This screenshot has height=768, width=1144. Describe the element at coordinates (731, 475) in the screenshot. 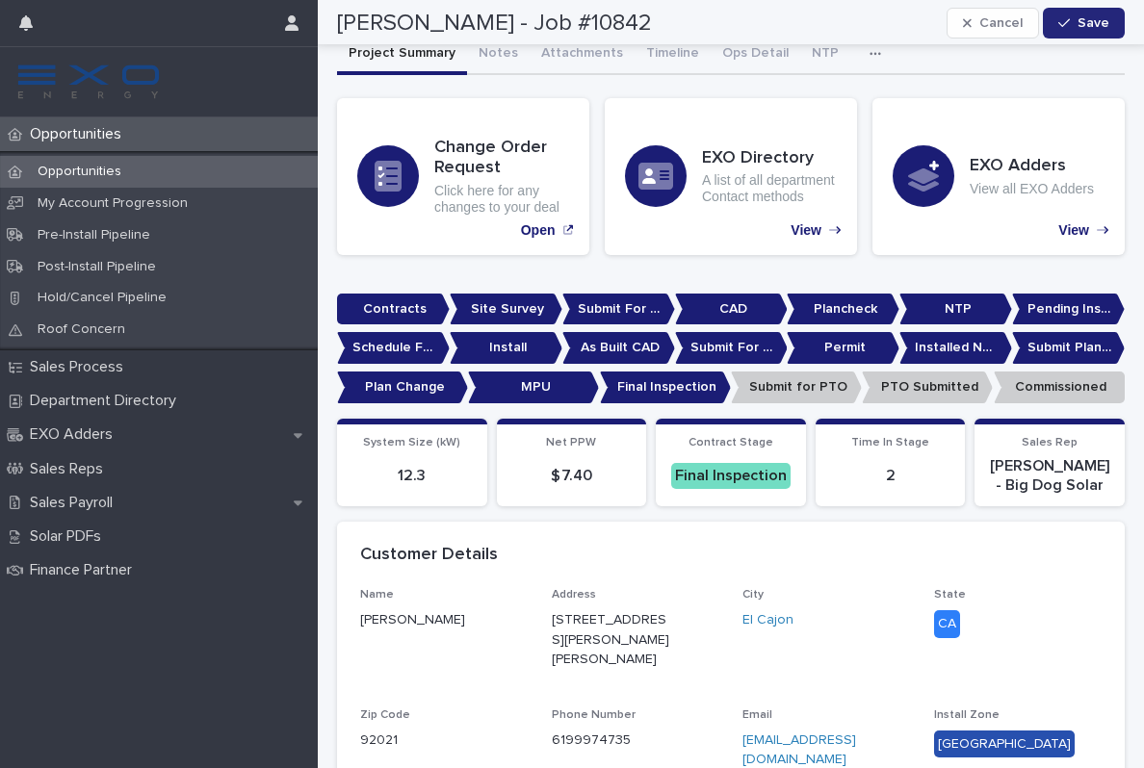

I see `div: Final Inspection` at that location.